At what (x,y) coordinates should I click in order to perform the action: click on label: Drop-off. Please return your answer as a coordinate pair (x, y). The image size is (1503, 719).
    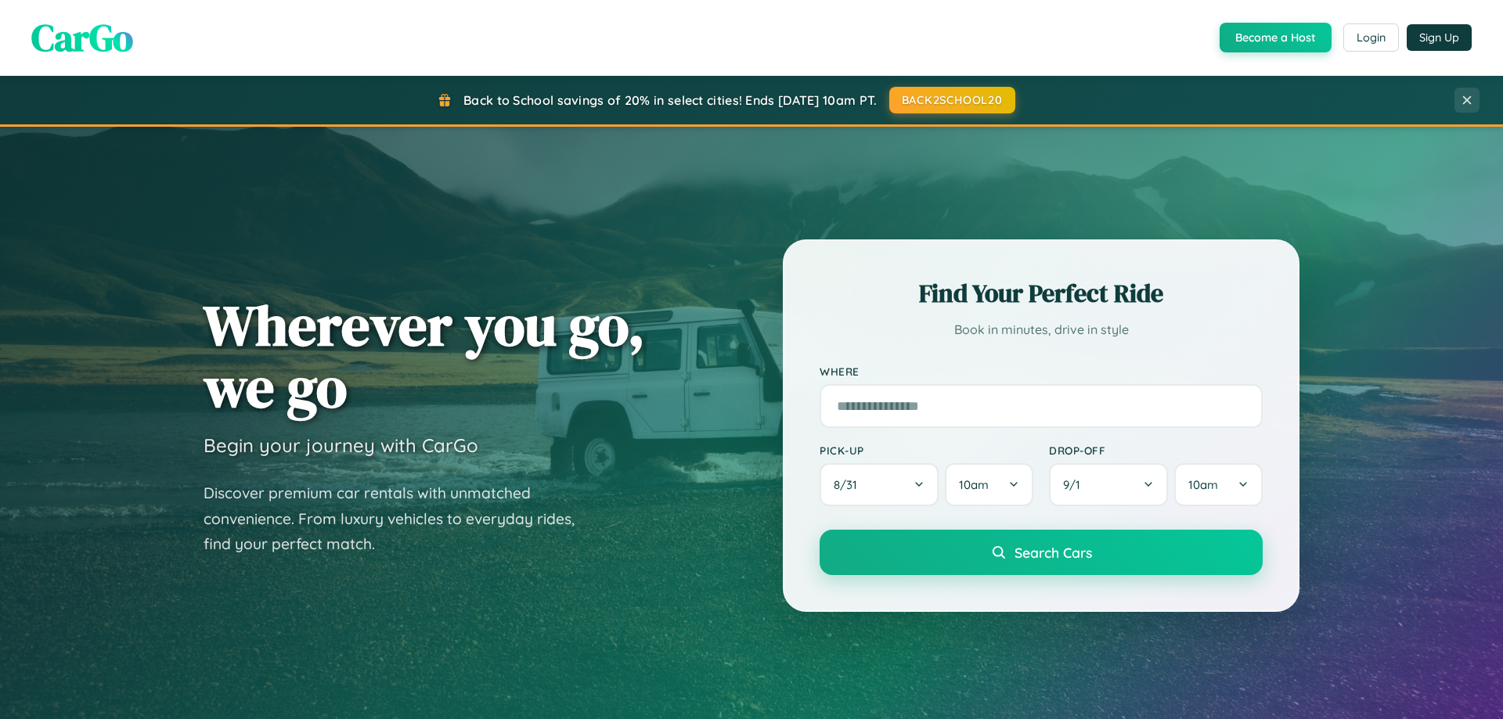
    Looking at the image, I should click on (1155, 450).